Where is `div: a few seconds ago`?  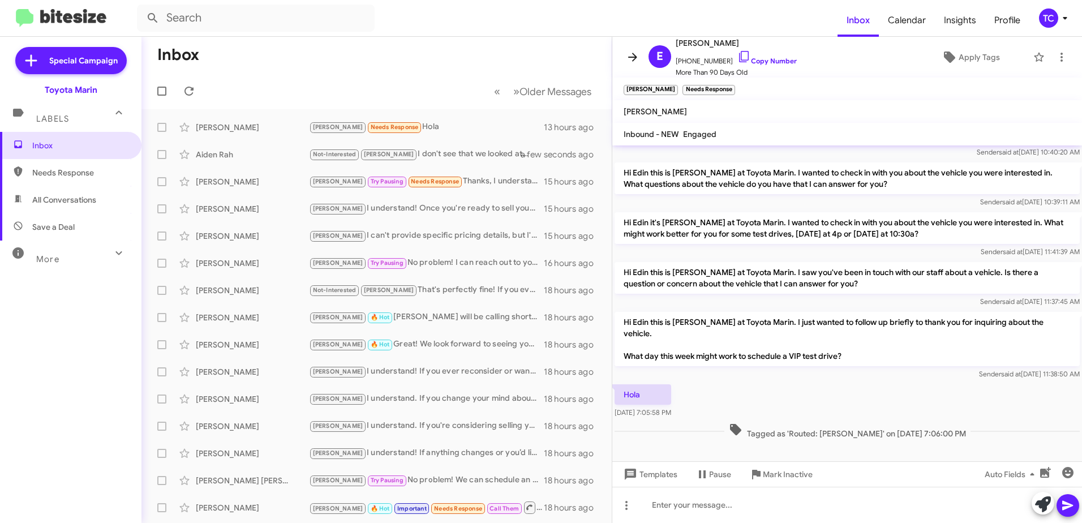
div: a few seconds ago is located at coordinates (569, 154).